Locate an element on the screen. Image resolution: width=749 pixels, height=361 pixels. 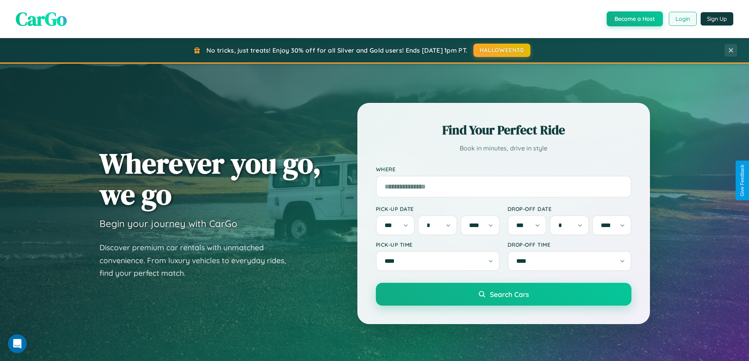
p: Book in minutes, drive in style is located at coordinates (504, 148).